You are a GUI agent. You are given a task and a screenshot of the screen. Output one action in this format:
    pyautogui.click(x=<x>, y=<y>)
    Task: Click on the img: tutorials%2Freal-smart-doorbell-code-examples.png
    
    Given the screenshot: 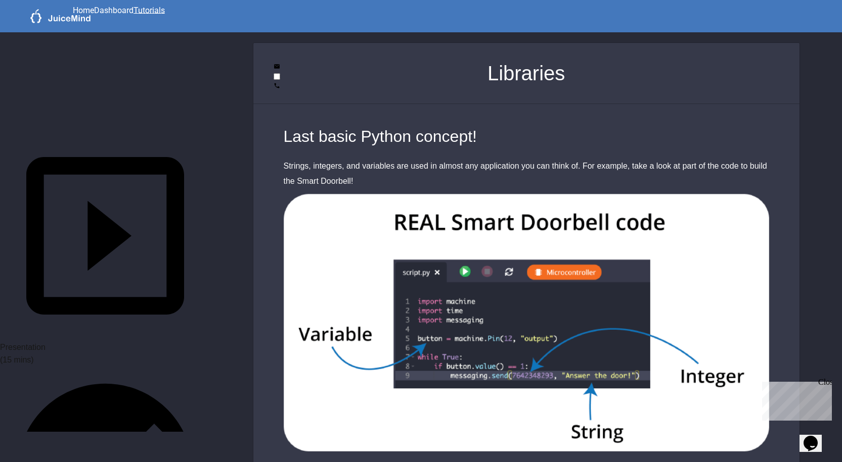 What is the action you would take?
    pyautogui.click(x=526, y=323)
    